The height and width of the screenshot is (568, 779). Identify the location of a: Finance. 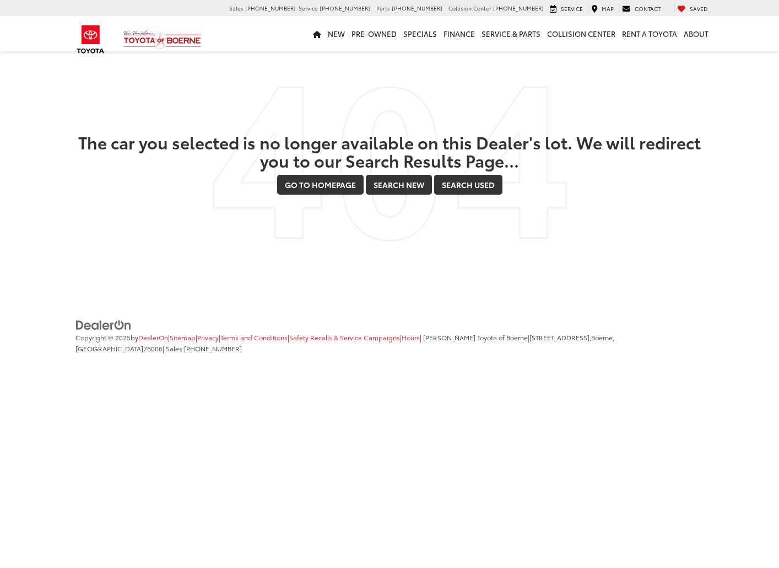
(459, 34).